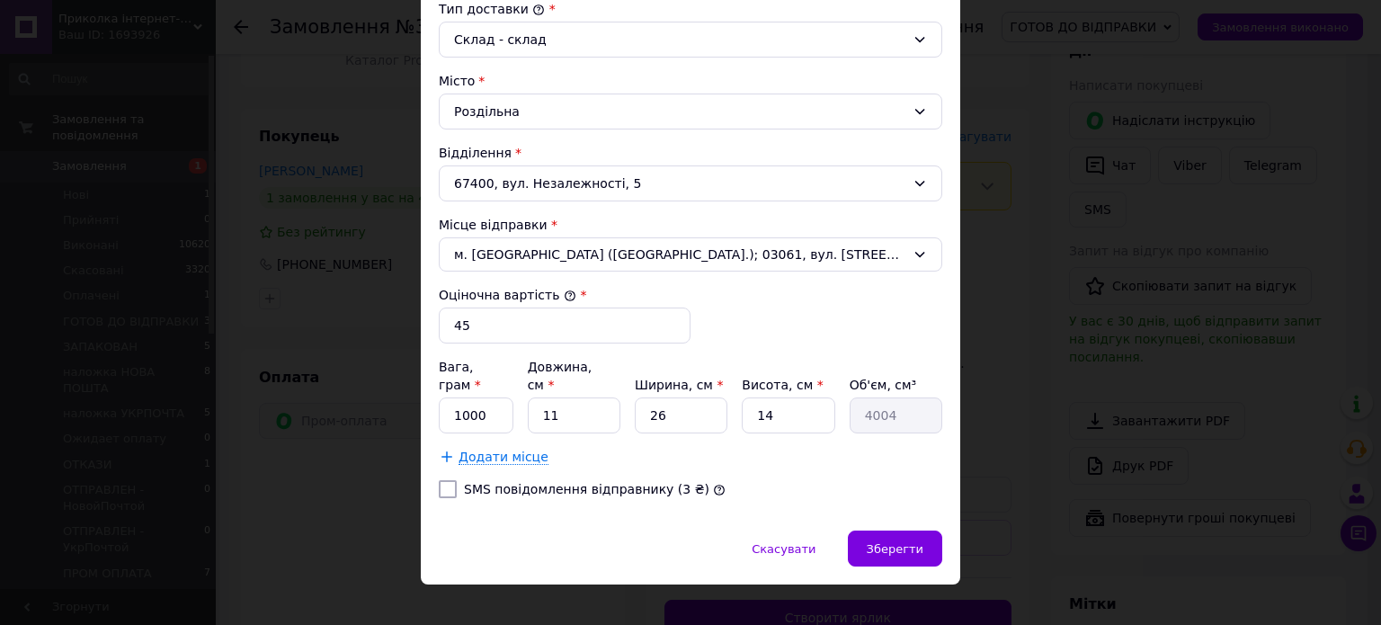 This screenshot has height=625, width=1381. What do you see at coordinates (507, 295) in the screenshot?
I see `label: Оціночна вартість` at bounding box center [507, 295].